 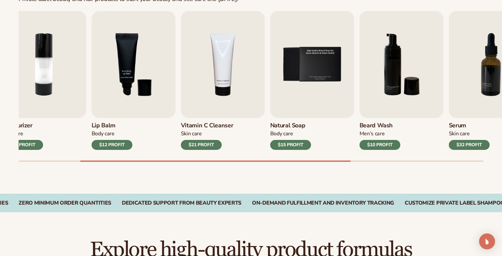 What do you see at coordinates (469, 145) in the screenshot?
I see `div: $32 PROFIT` at bounding box center [469, 145].